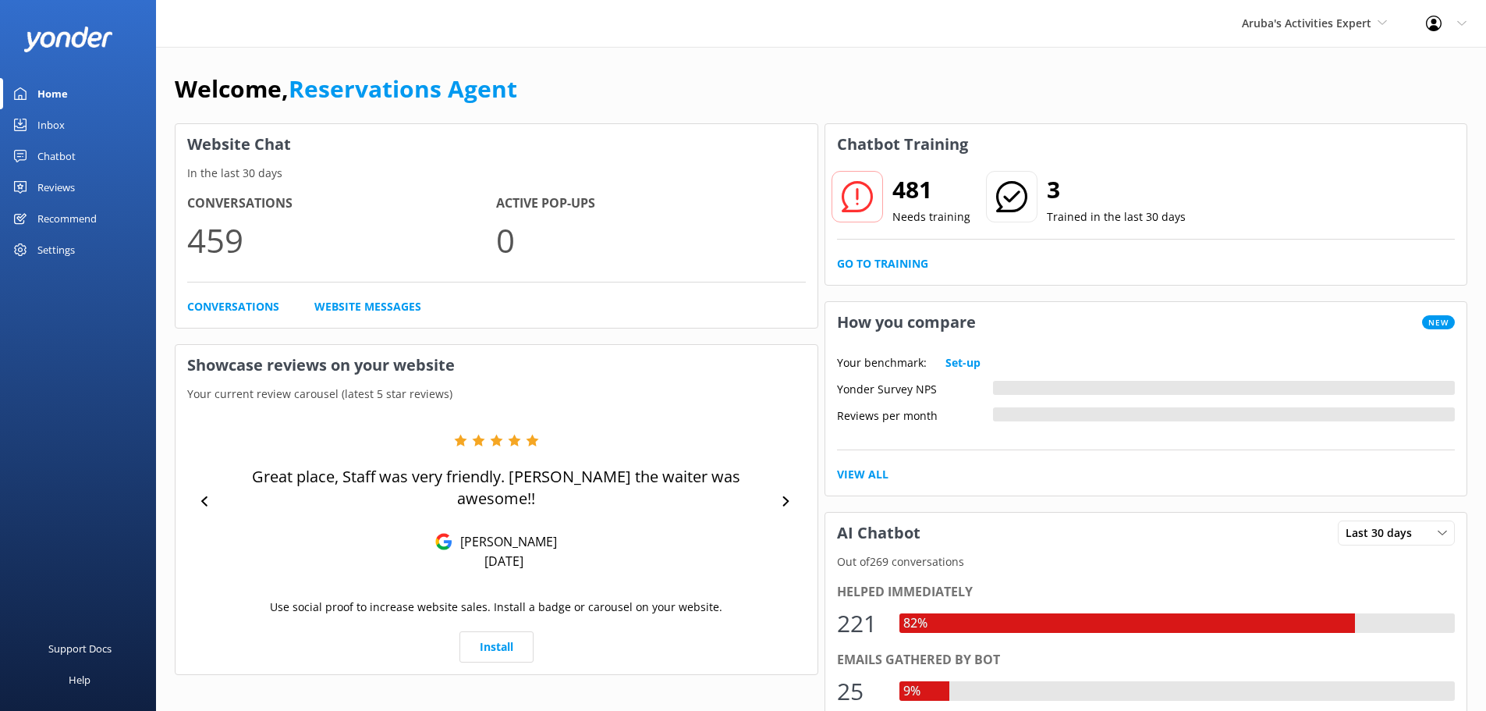 The width and height of the screenshot is (1486, 711). I want to click on p: 0, so click(651, 240).